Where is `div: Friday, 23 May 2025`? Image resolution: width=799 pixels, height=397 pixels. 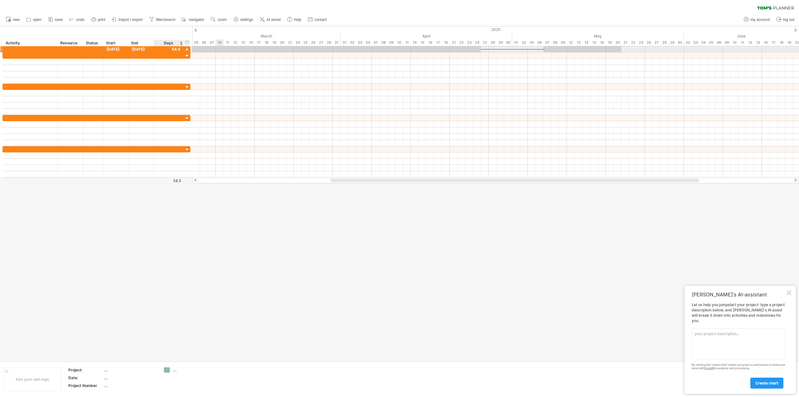 div: Friday, 23 May 2025 is located at coordinates (641, 42).